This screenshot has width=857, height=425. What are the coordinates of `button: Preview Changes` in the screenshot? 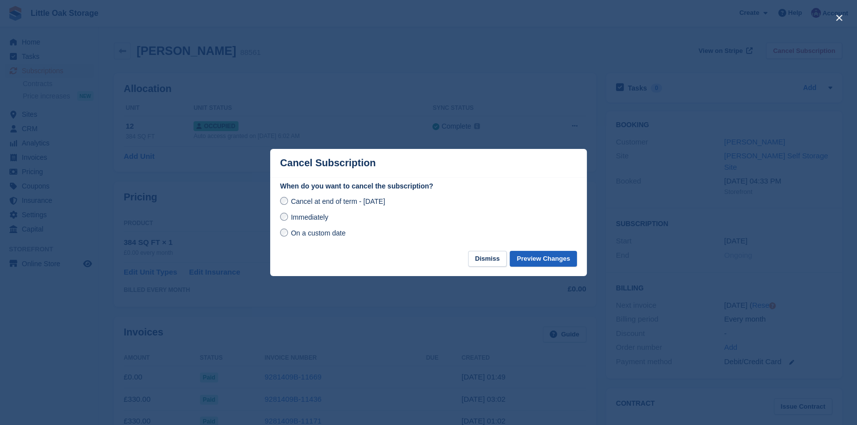 It's located at (543, 259).